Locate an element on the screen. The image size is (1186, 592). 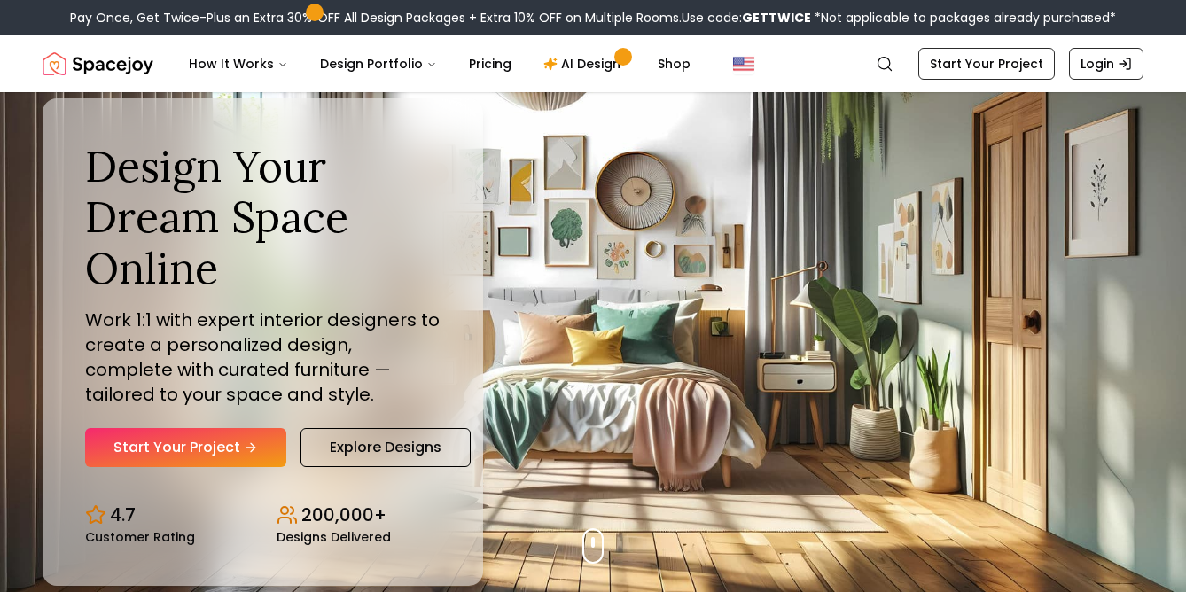
b: GETTWICE is located at coordinates (777, 18).